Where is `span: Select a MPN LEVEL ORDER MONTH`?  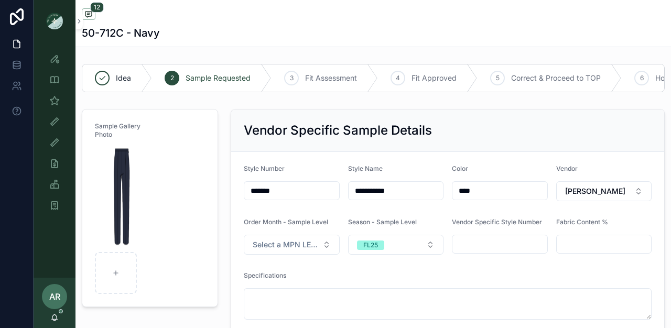
span: Select a MPN LEVEL ORDER MONTH is located at coordinates (285, 245).